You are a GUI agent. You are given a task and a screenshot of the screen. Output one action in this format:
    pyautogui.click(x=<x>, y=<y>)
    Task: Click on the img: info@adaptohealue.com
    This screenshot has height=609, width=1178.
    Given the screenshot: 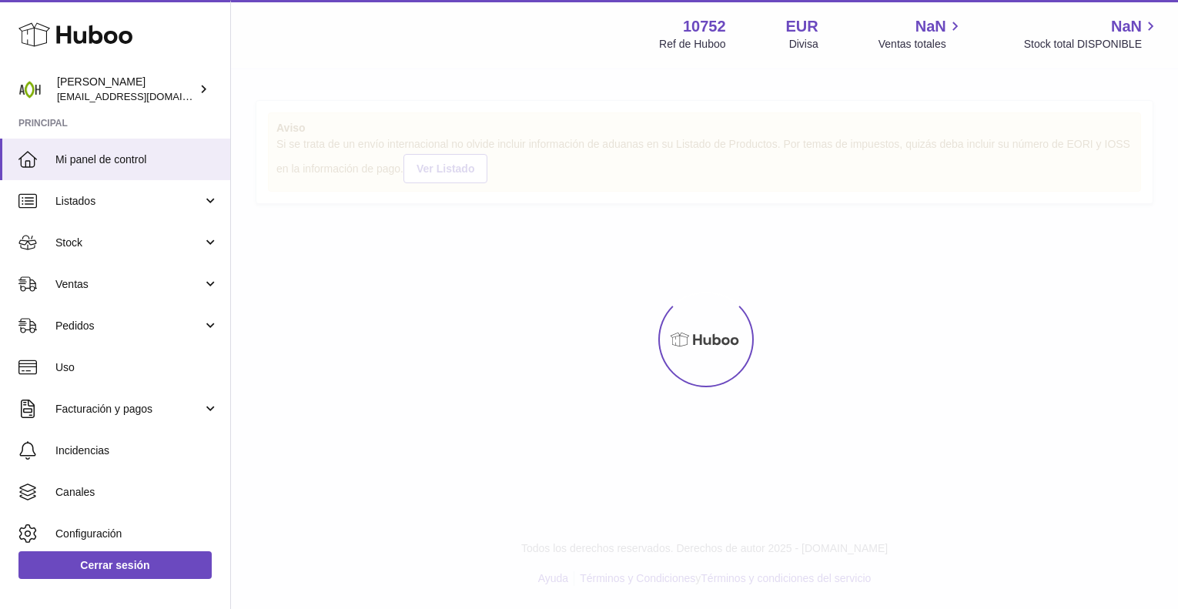 What is the action you would take?
    pyautogui.click(x=30, y=89)
    